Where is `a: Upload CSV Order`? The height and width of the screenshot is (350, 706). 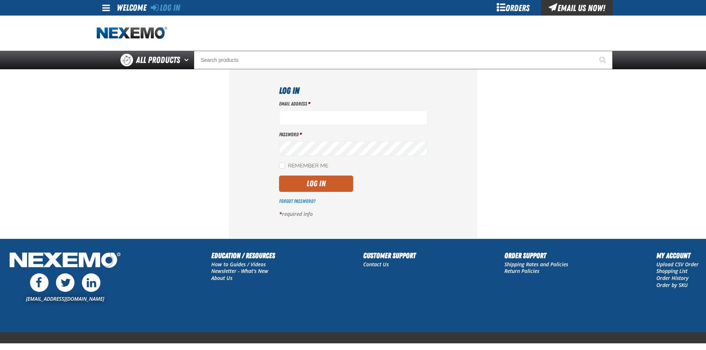 a: Upload CSV Order is located at coordinates (678, 264).